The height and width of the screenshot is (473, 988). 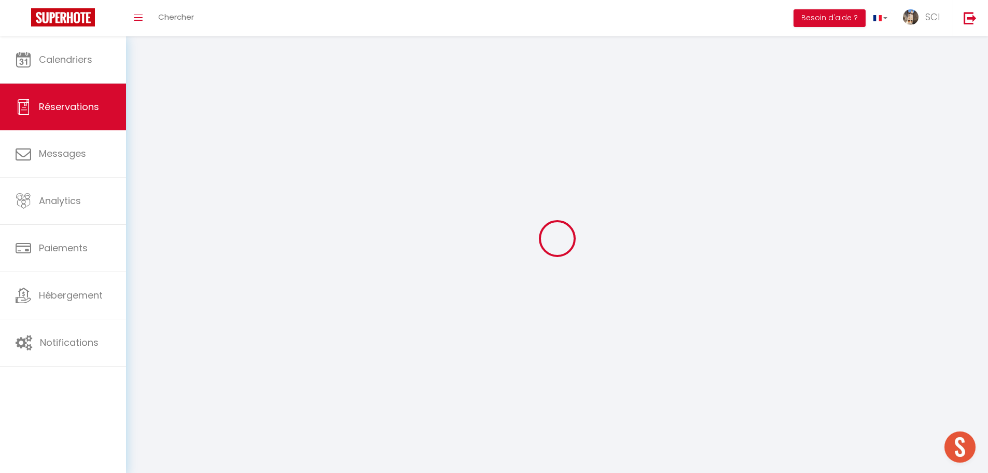 I want to click on button: Besoin d'aide ?, so click(x=830, y=18).